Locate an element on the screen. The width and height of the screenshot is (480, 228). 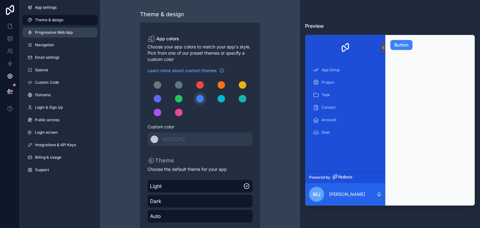
span: Task is located at coordinates (326, 95).